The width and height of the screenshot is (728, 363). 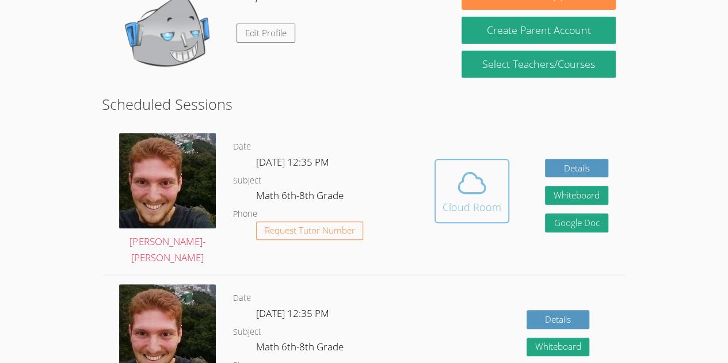 I want to click on span: Request Tutor Number, so click(x=310, y=230).